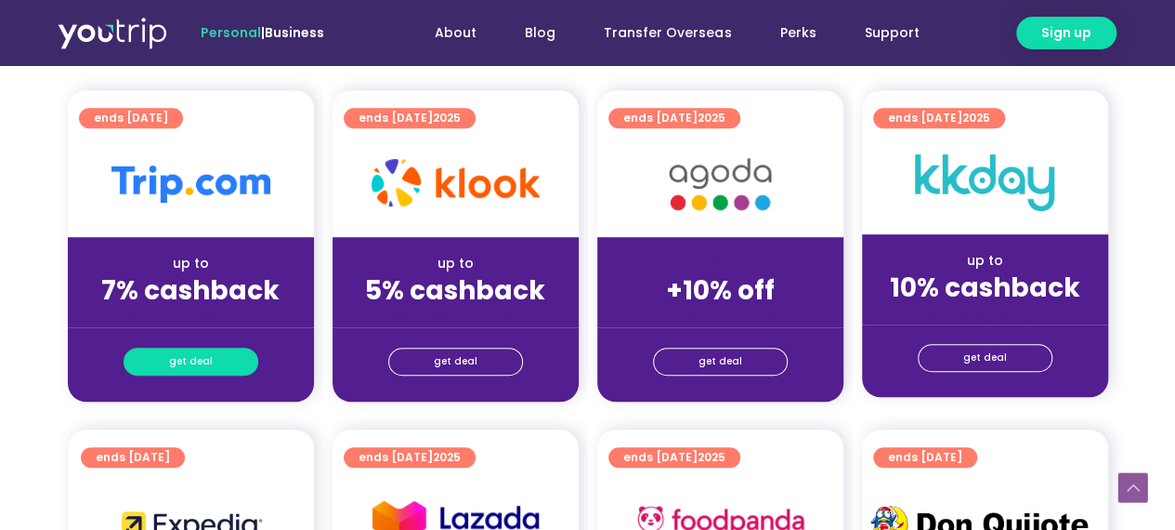 The image size is (1175, 530). What do you see at coordinates (667, 33) in the screenshot?
I see `a: Transfer Overseas` at bounding box center [667, 33].